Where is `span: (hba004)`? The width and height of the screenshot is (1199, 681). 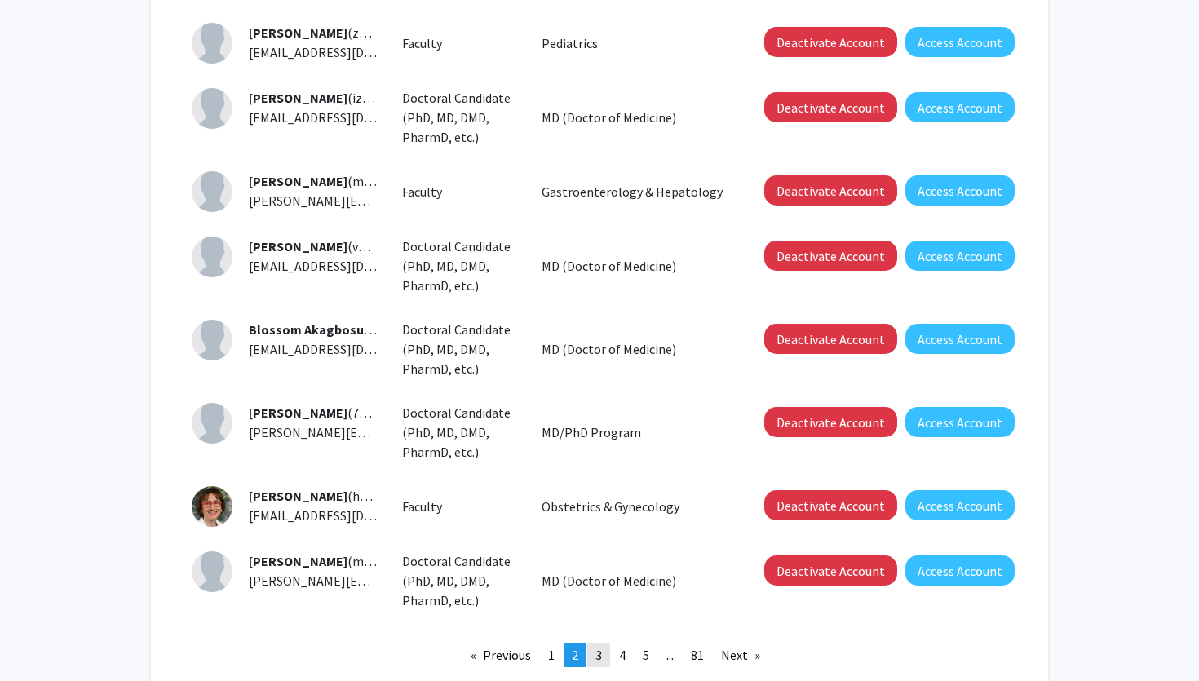 span: (hba004) is located at coordinates (323, 496).